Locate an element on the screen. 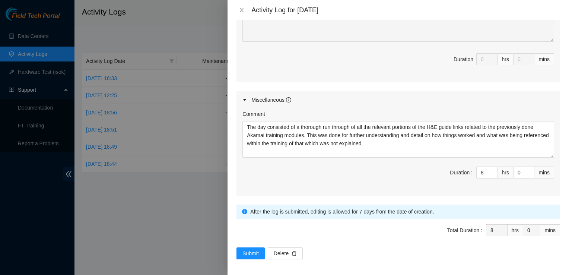 Image resolution: width=569 pixels, height=275 pixels. button: Close is located at coordinates (242, 10).